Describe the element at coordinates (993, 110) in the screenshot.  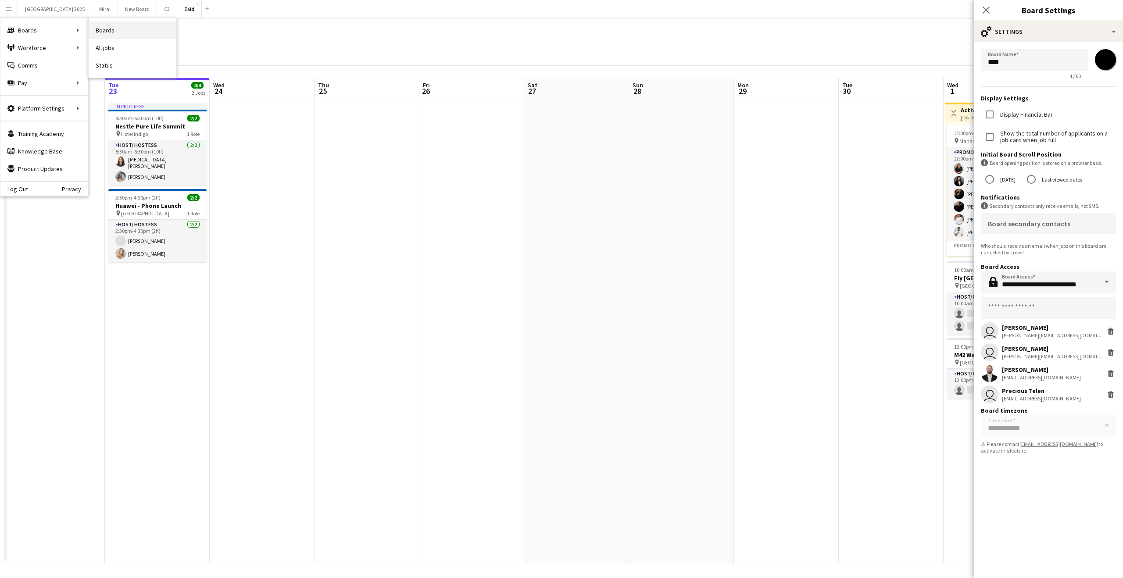
I see `h3: Activation - NBA District` at that location.